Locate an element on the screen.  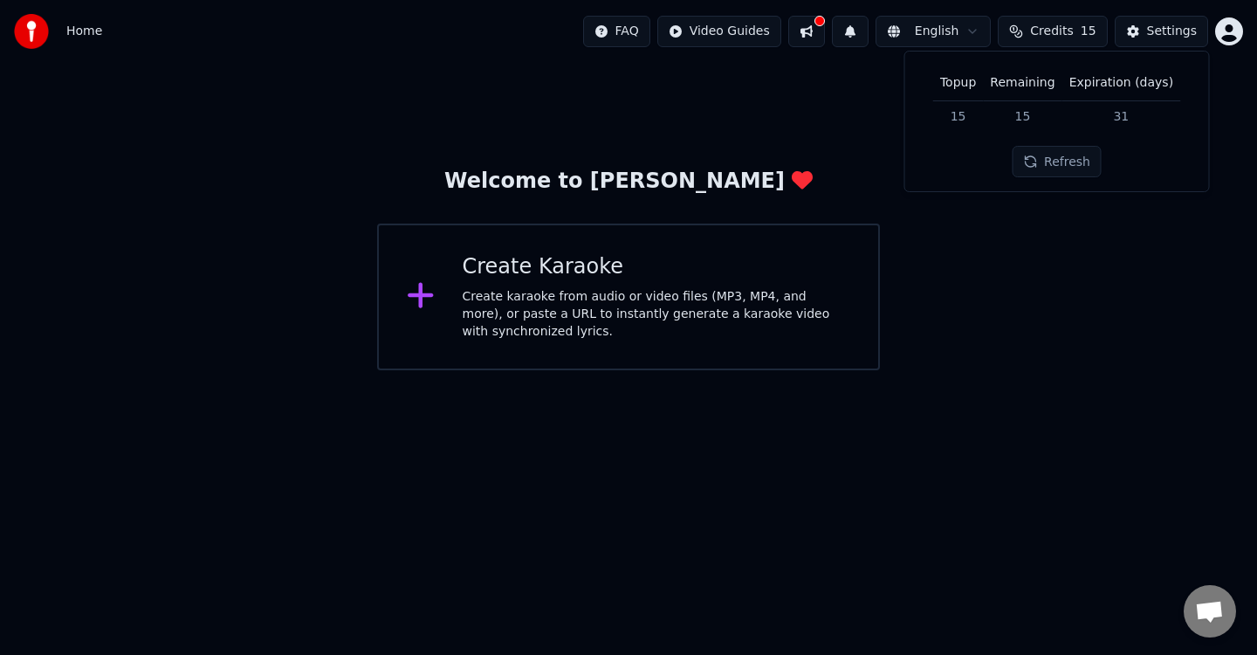
button: Settings is located at coordinates (1161, 31).